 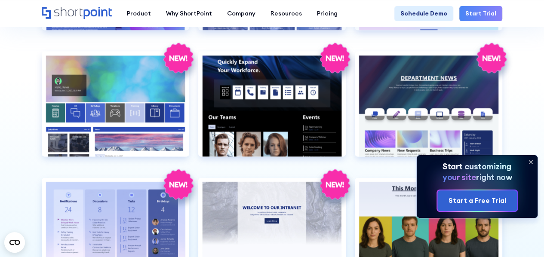 I want to click on div: Chat Widget, so click(x=523, y=237).